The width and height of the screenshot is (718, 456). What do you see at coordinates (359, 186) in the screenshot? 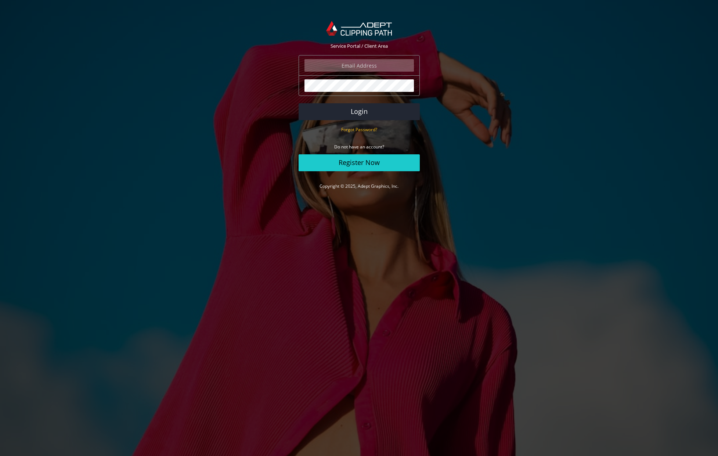
I see `a: Copyright © 2025, Adept Graphics, Inc.` at bounding box center [359, 186].